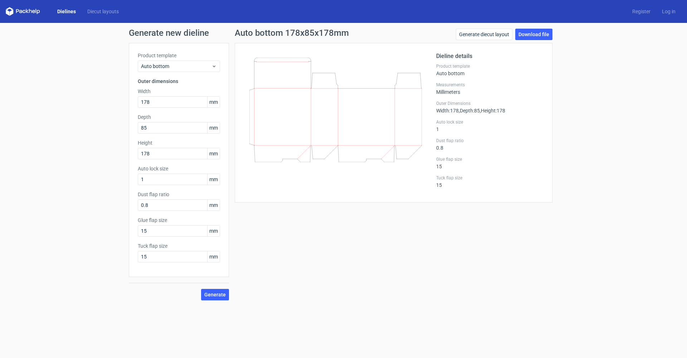  What do you see at coordinates (179, 117) in the screenshot?
I see `label: Depth` at bounding box center [179, 117].